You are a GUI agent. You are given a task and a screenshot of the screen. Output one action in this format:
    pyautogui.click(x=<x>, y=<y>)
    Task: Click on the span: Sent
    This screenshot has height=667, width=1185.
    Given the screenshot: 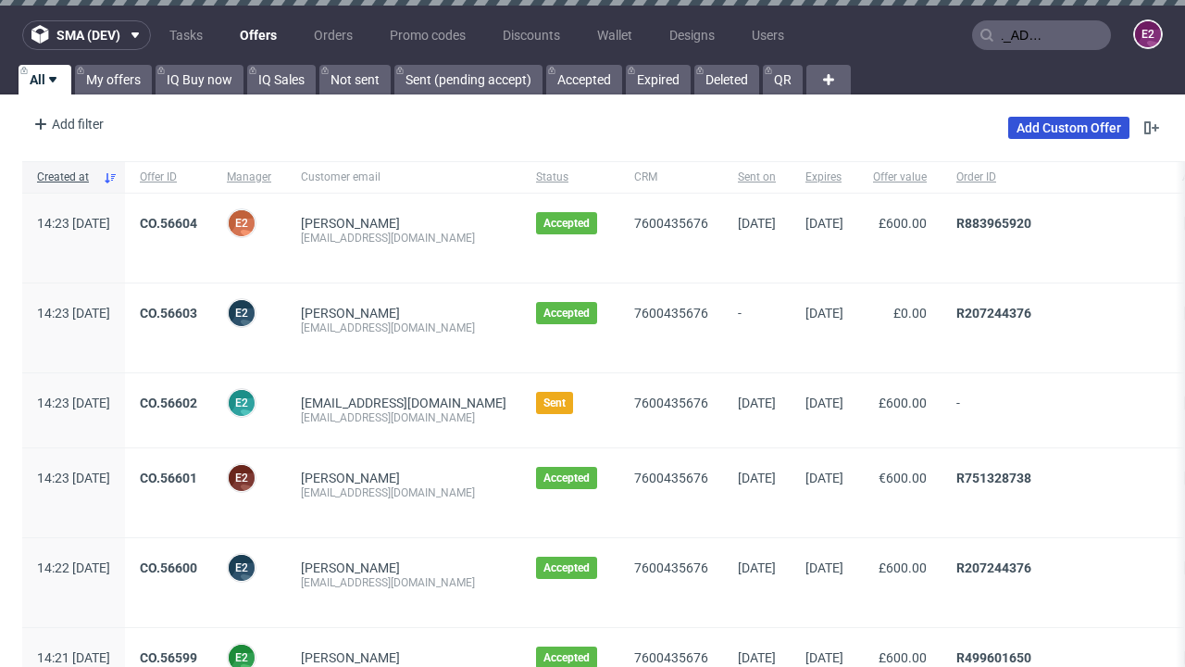 What is the action you would take?
    pyautogui.click(x=555, y=403)
    